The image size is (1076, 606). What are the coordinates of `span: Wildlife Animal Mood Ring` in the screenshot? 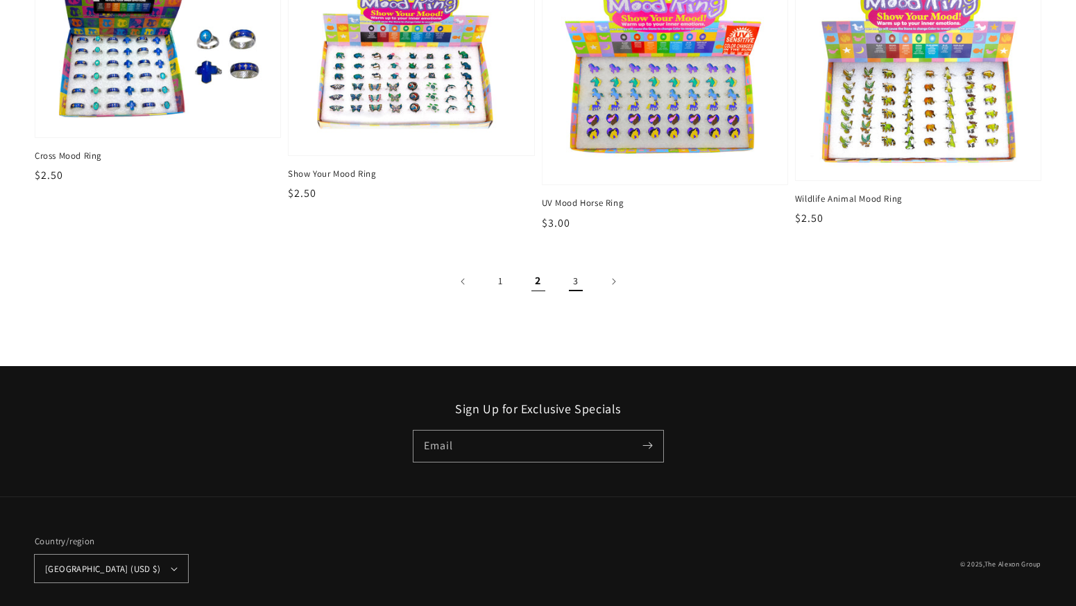 It's located at (918, 199).